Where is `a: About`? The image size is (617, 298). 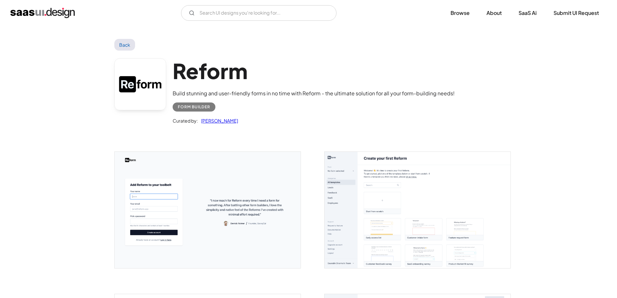
a: About is located at coordinates (494, 13).